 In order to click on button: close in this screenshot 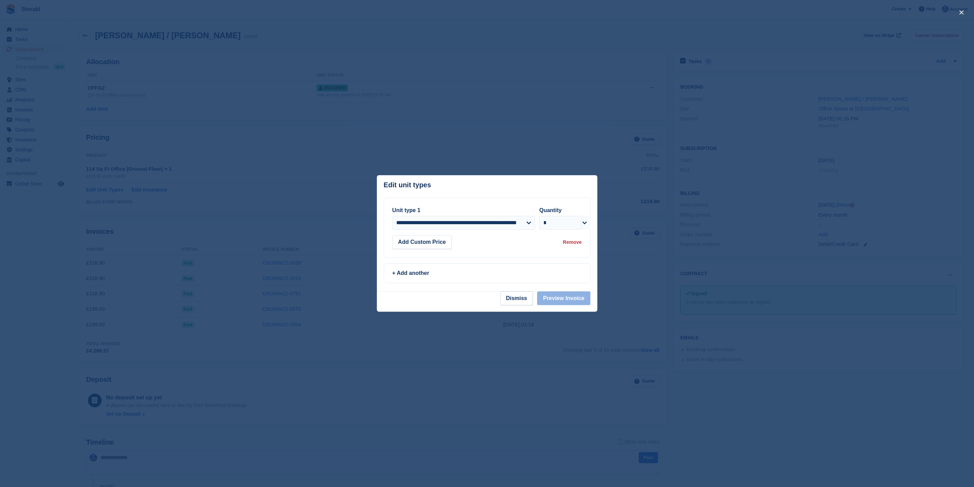, I will do `click(962, 12)`.